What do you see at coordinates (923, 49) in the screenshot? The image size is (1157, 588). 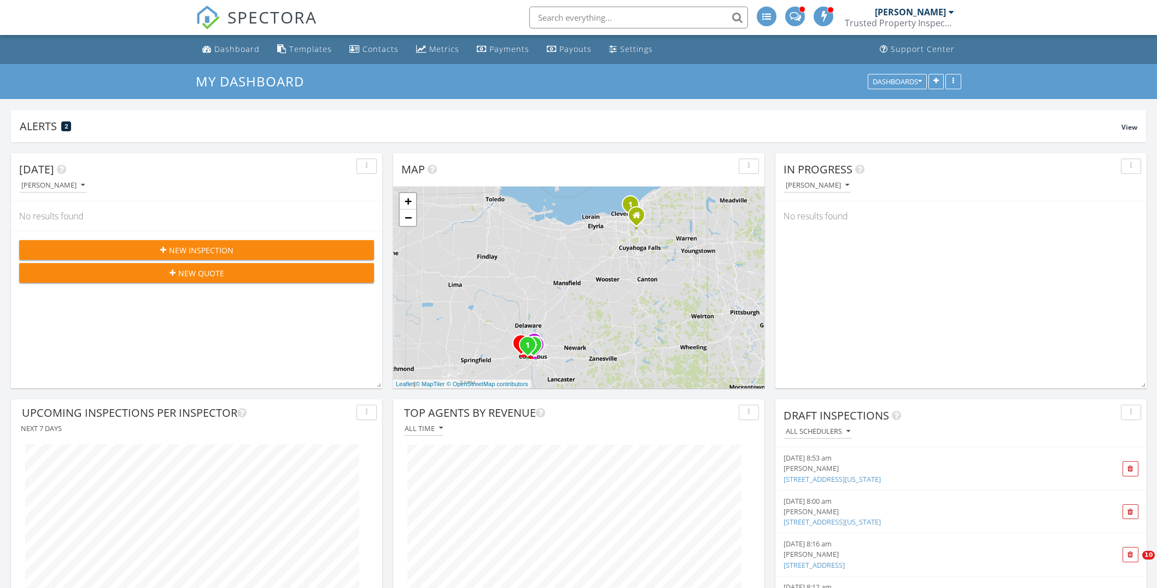 I see `div: Support Center` at bounding box center [923, 49].